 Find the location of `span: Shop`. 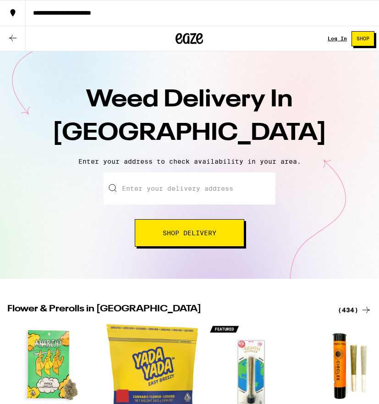

span: Shop is located at coordinates (363, 38).